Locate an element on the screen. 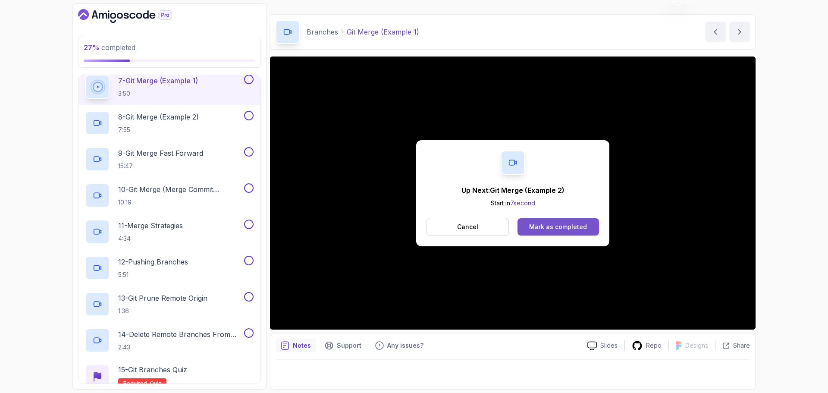  p: 5:51 is located at coordinates (153, 275).